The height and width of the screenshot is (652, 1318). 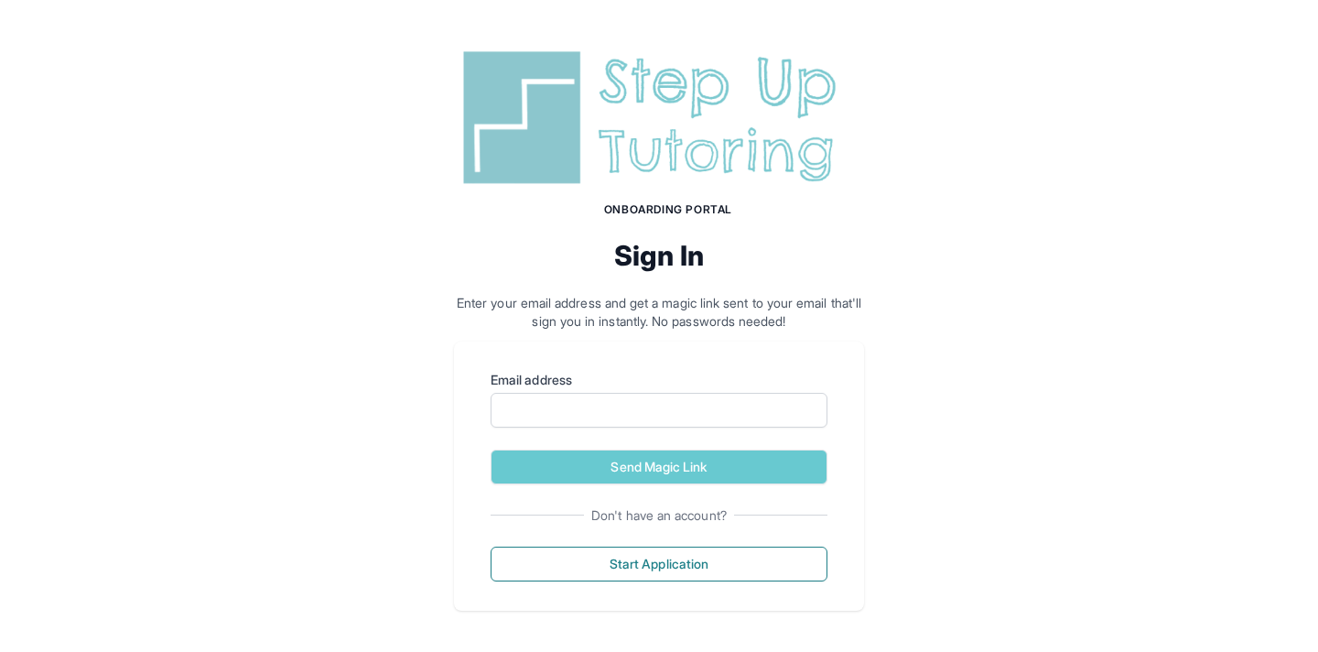 I want to click on h1: Onboarding Portal, so click(x=668, y=210).